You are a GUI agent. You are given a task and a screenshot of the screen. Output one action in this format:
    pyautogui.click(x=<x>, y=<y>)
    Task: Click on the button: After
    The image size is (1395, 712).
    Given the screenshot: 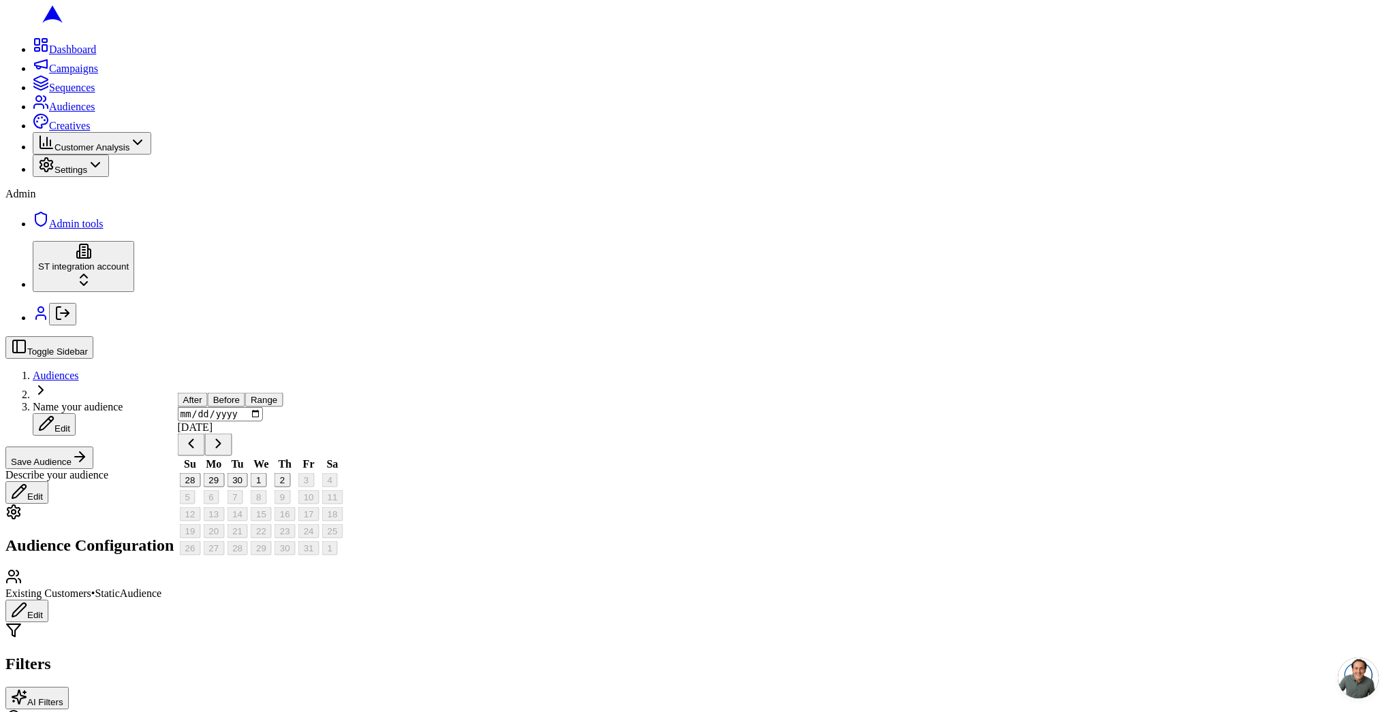 What is the action you would take?
    pyautogui.click(x=193, y=400)
    